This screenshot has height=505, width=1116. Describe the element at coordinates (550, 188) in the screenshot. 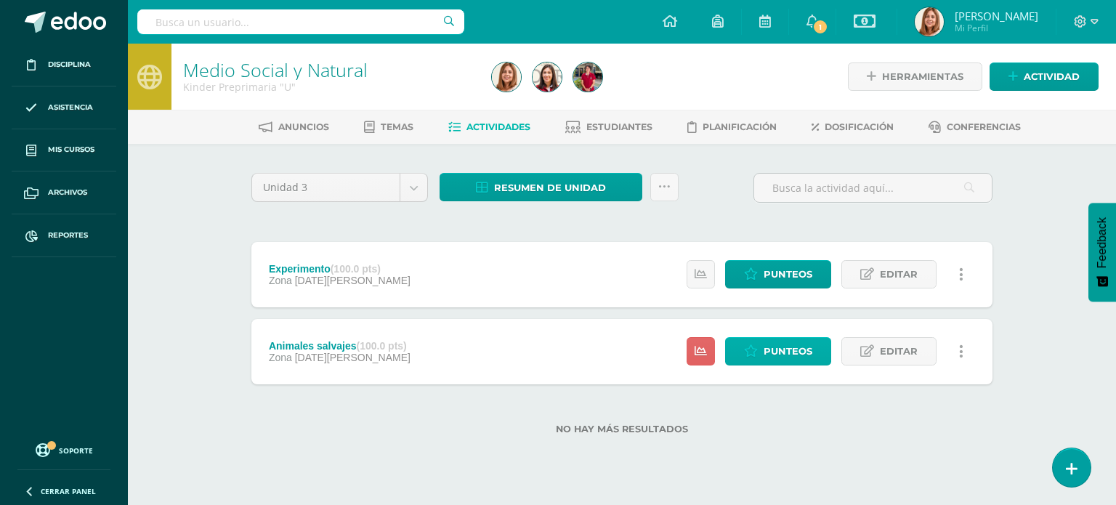

I see `span: Resumen de unidad` at that location.